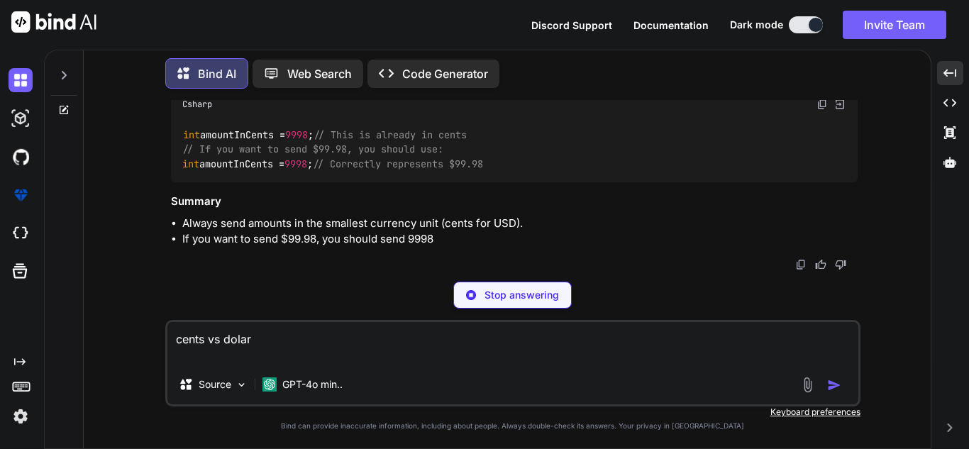 Image resolution: width=969 pixels, height=449 pixels. I want to click on img: darkAi-studio, so click(21, 118).